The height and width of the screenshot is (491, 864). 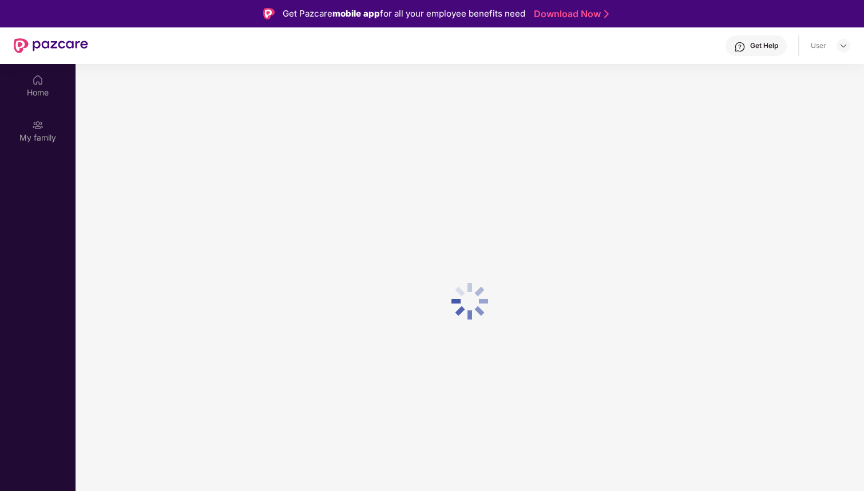 What do you see at coordinates (404, 14) in the screenshot?
I see `div: Get Pazcare for all your employee benefits need` at bounding box center [404, 14].